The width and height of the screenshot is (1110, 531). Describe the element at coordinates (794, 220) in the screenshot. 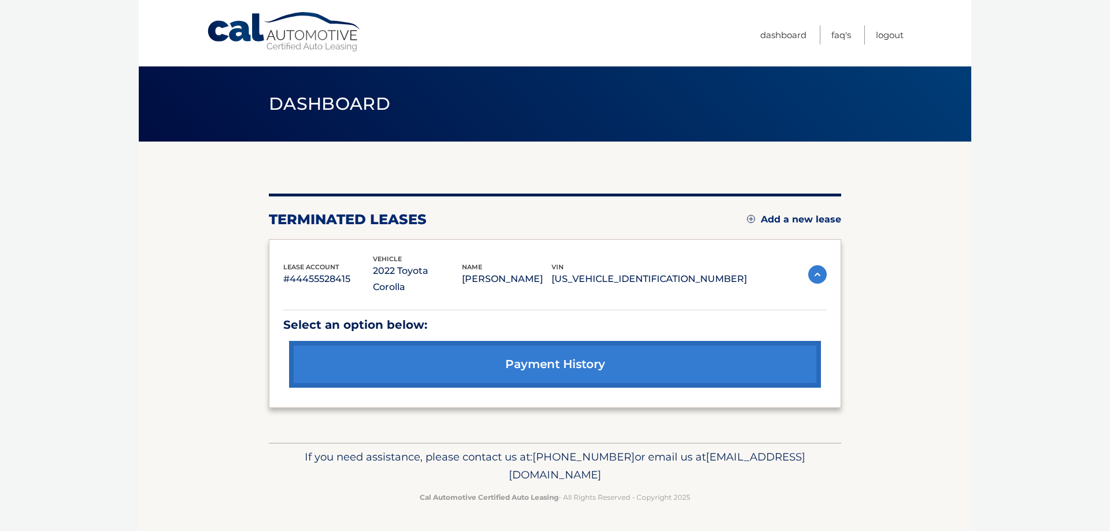

I see `a: Add a new lease` at that location.